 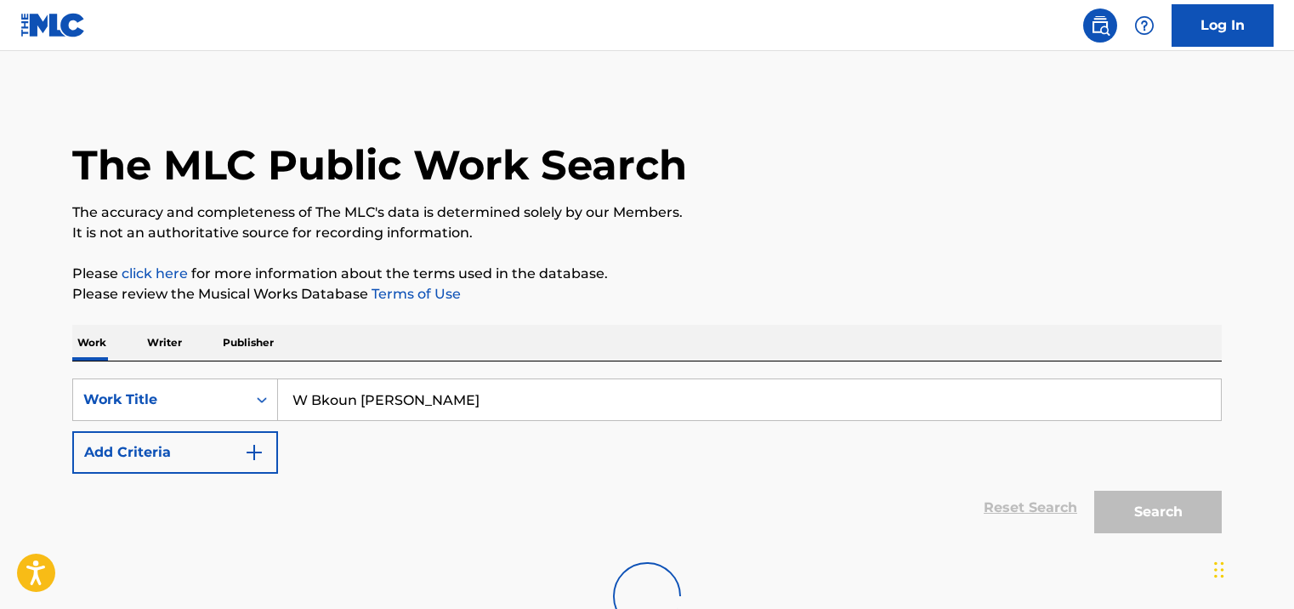 I want to click on p: Please review the Musical Works Database, so click(x=647, y=294).